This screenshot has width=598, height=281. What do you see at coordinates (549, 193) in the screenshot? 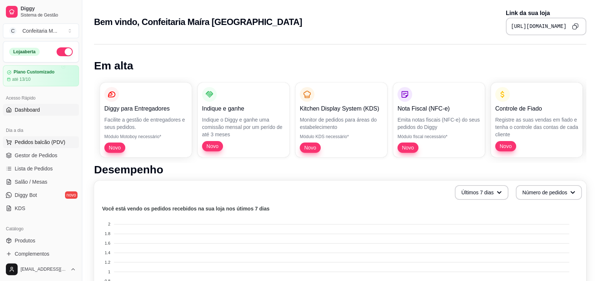
I see `button: Número de pedidos` at bounding box center [549, 193].